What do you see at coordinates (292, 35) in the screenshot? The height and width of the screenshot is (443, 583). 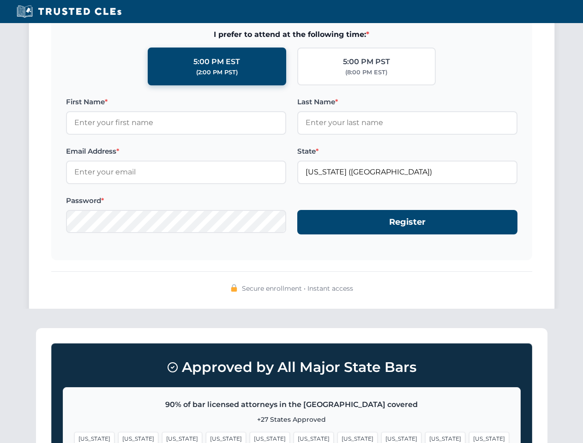 I see `span: I prefer to attend at the following time:` at bounding box center [292, 35].